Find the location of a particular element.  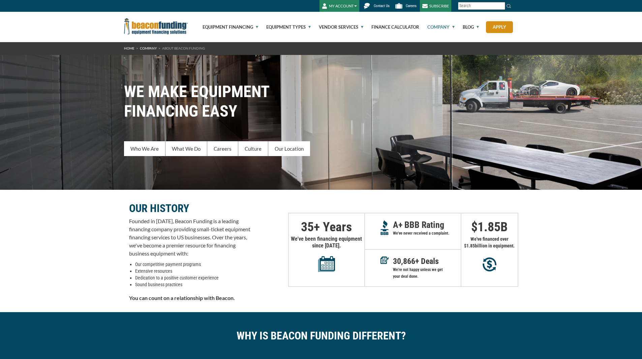

a: Culture is located at coordinates (253, 149).